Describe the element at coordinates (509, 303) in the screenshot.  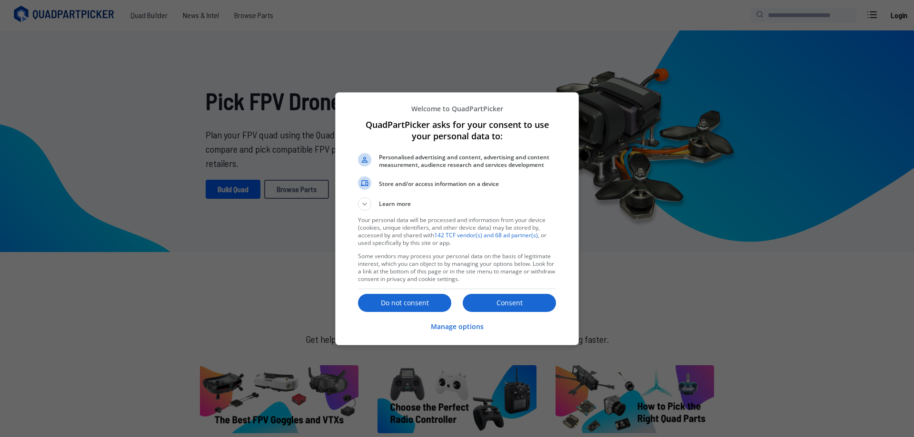
I see `p: Consent` at that location.